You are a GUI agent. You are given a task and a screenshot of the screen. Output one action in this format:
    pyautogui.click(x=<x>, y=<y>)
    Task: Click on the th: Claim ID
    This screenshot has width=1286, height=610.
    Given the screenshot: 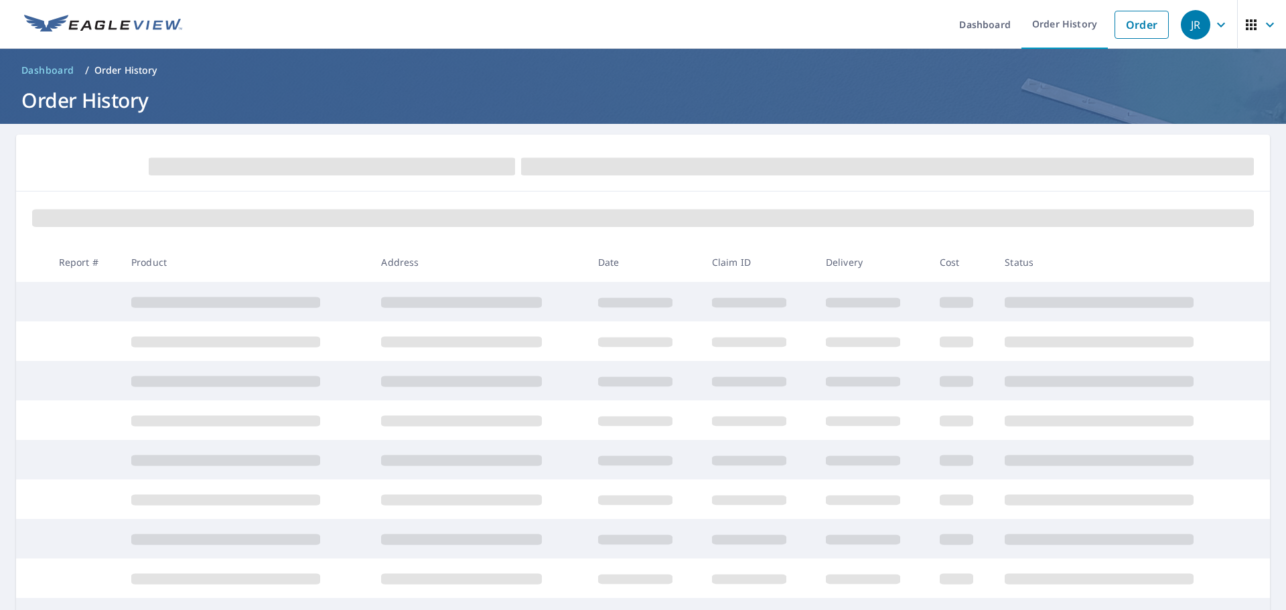 What is the action you would take?
    pyautogui.click(x=758, y=262)
    